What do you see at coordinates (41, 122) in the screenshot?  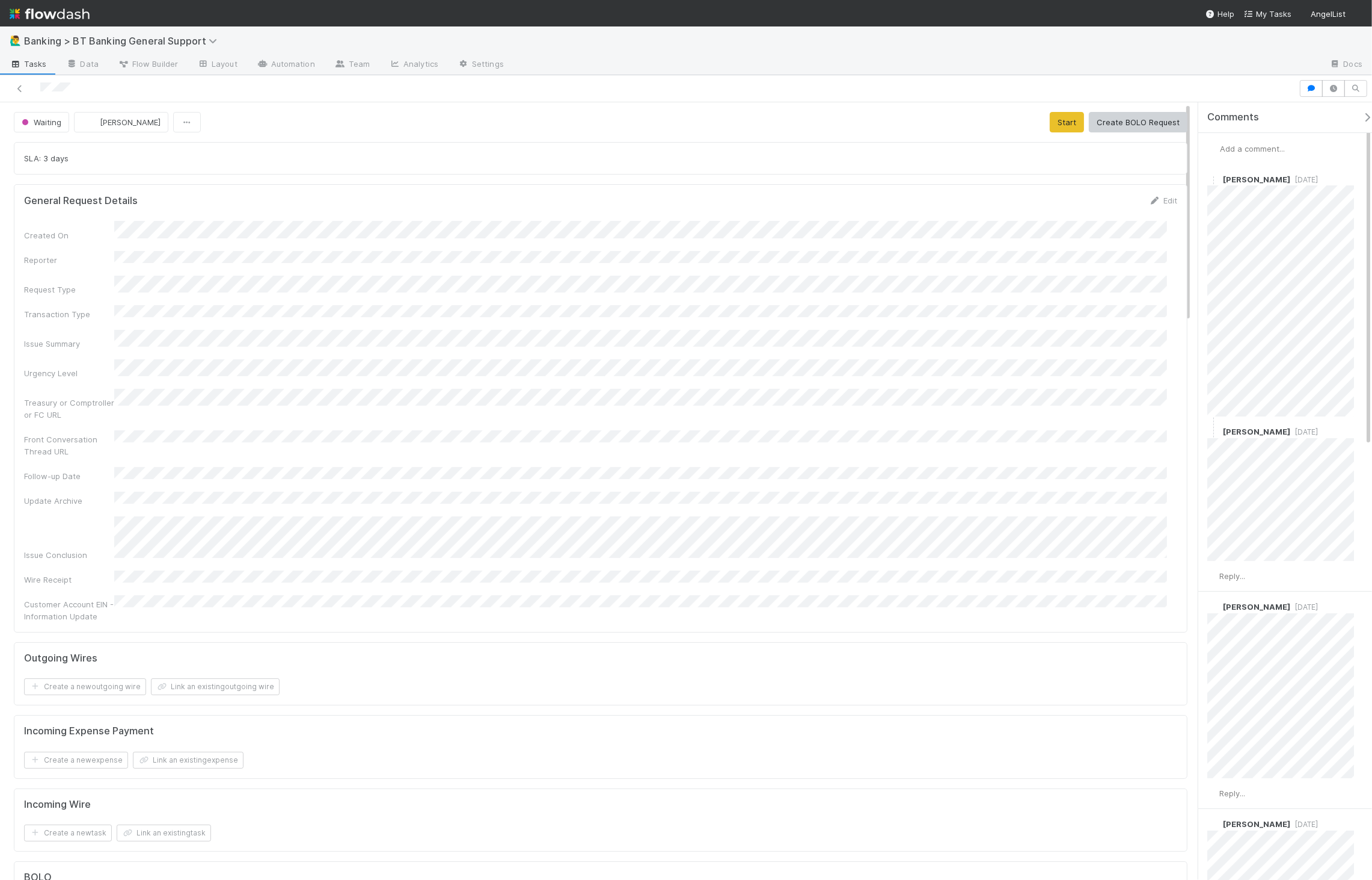 I see `button: Waiting` at bounding box center [41, 122].